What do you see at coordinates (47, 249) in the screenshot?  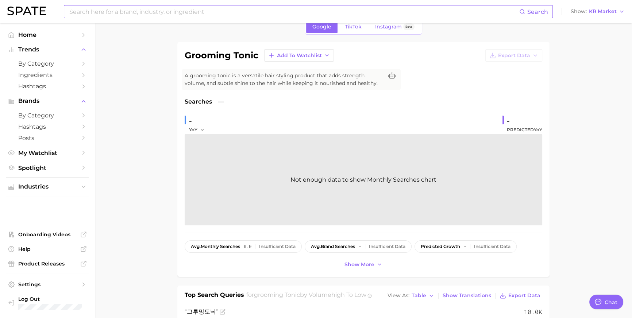 I see `span: Help` at bounding box center [47, 249].